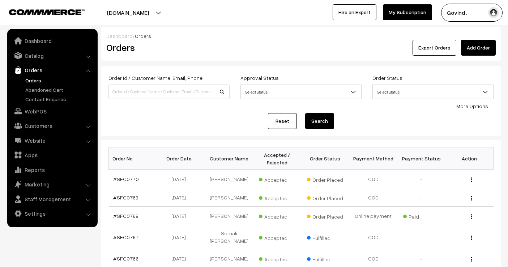  I want to click on a: Customers, so click(52, 126).